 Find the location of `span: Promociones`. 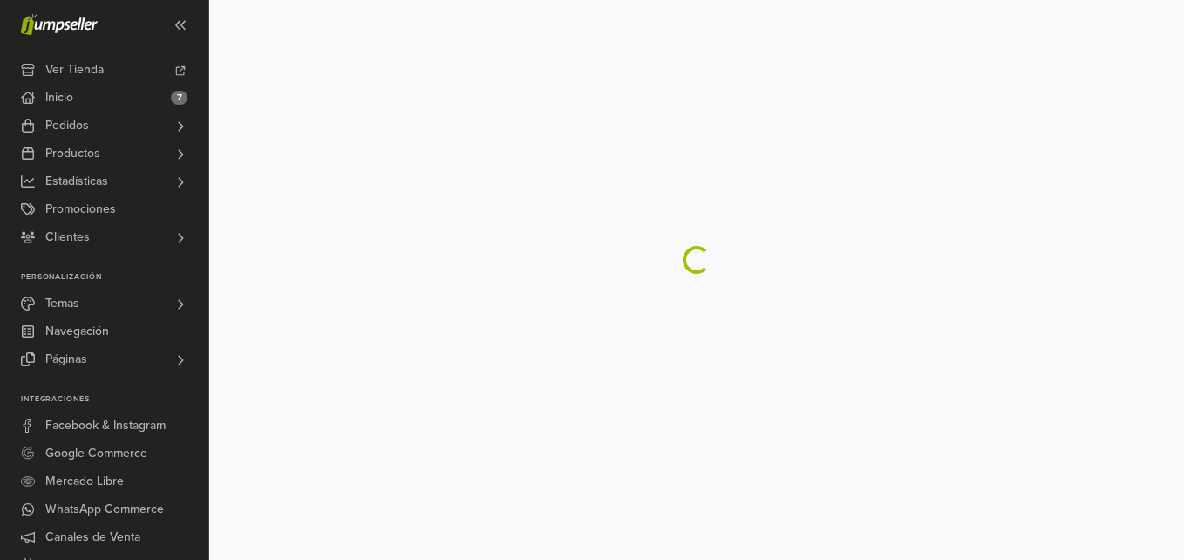

span: Promociones is located at coordinates (80, 209).